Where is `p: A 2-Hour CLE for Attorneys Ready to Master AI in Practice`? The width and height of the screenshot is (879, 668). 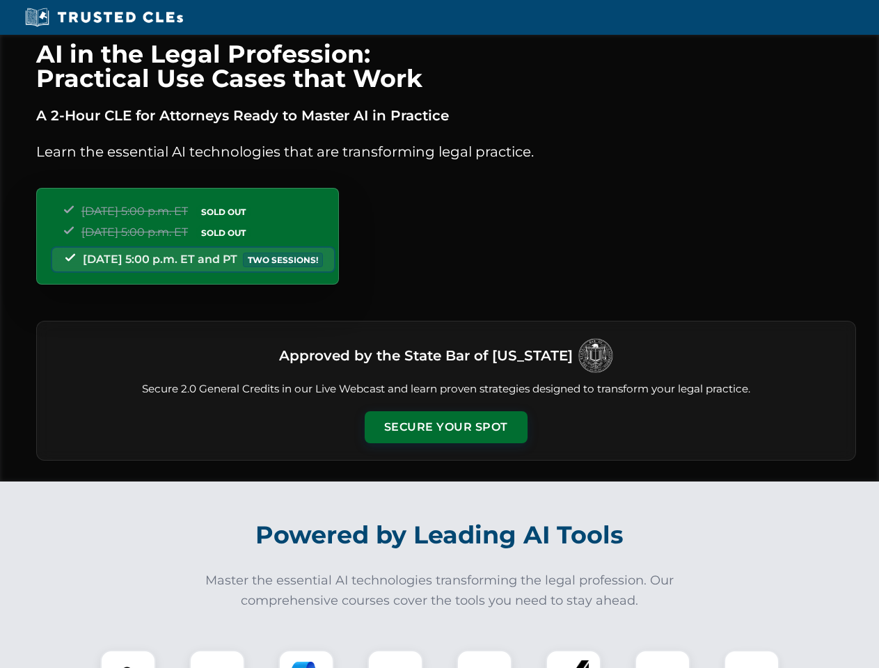
p: A 2-Hour CLE for Attorneys Ready to Master AI in Practice is located at coordinates (446, 115).